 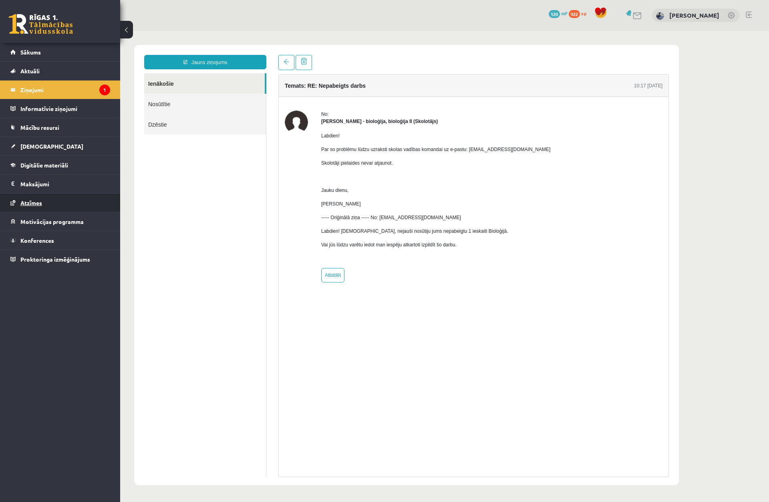 What do you see at coordinates (584, 13) in the screenshot?
I see `span: xp` at bounding box center [584, 13].